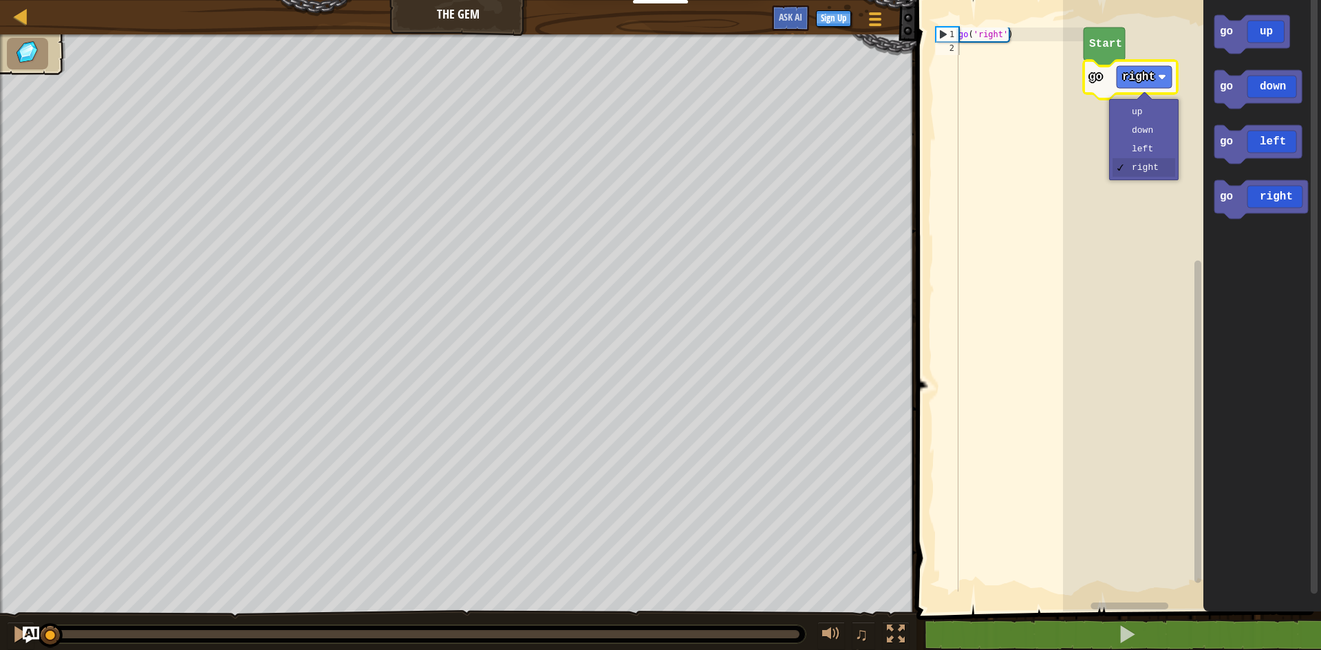  I want to click on button: Adjust volume, so click(831, 636).